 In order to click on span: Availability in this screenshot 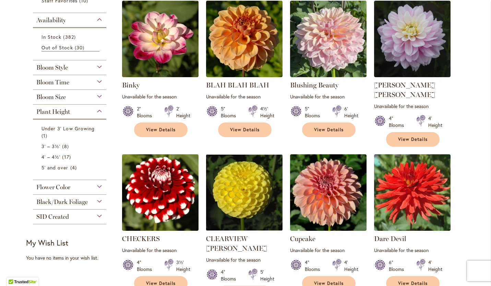, I will do `click(51, 20)`.